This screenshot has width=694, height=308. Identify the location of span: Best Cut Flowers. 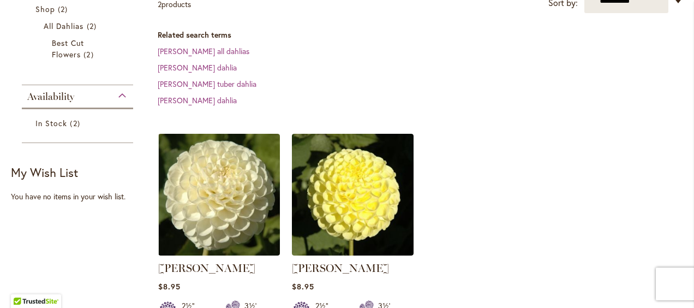
(68, 49).